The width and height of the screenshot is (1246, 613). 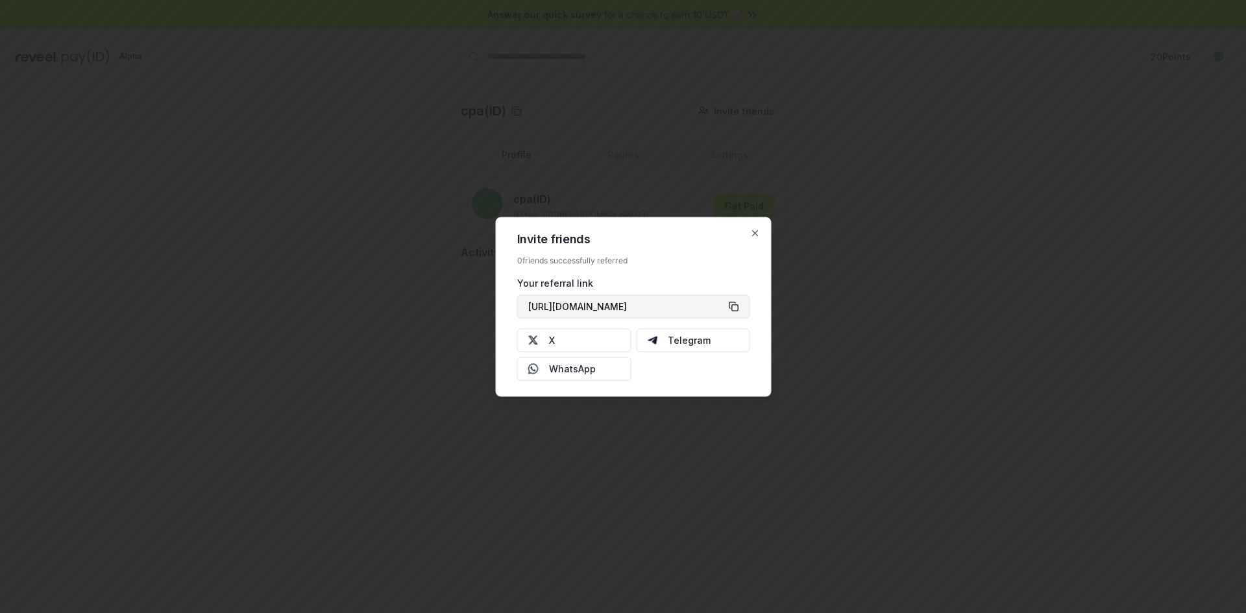 What do you see at coordinates (652, 340) in the screenshot?
I see `img: Telegram` at bounding box center [652, 340].